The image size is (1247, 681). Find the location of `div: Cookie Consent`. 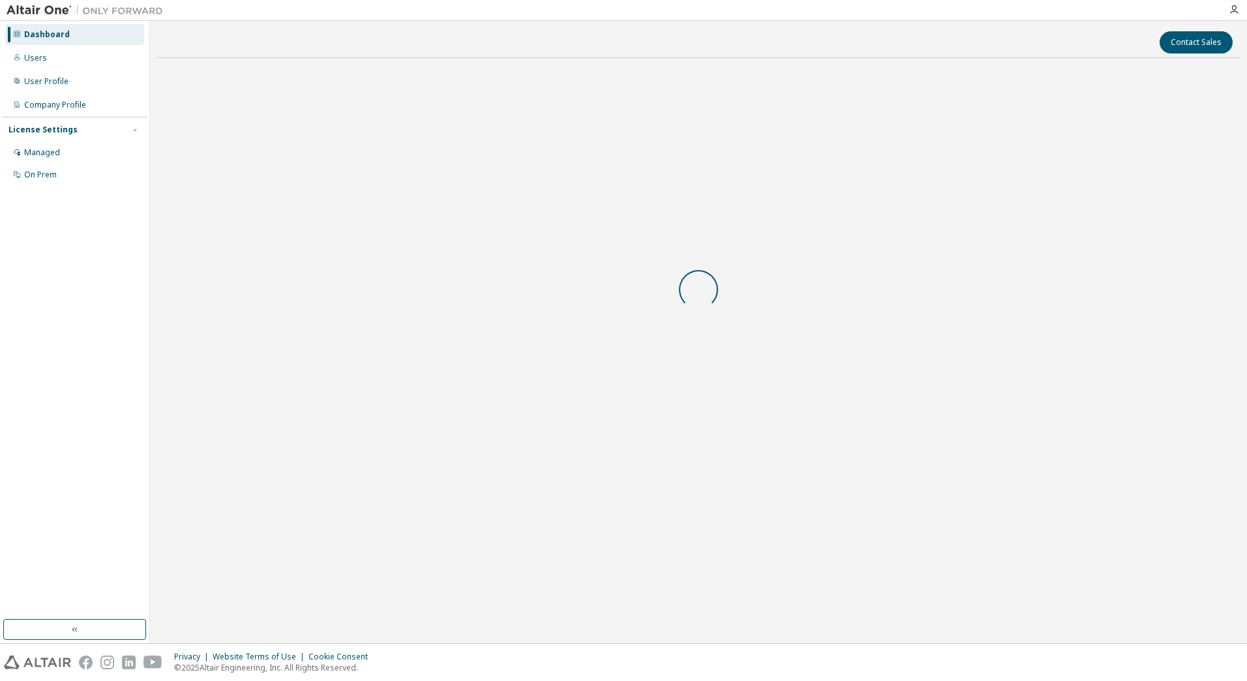

div: Cookie Consent is located at coordinates (342, 657).